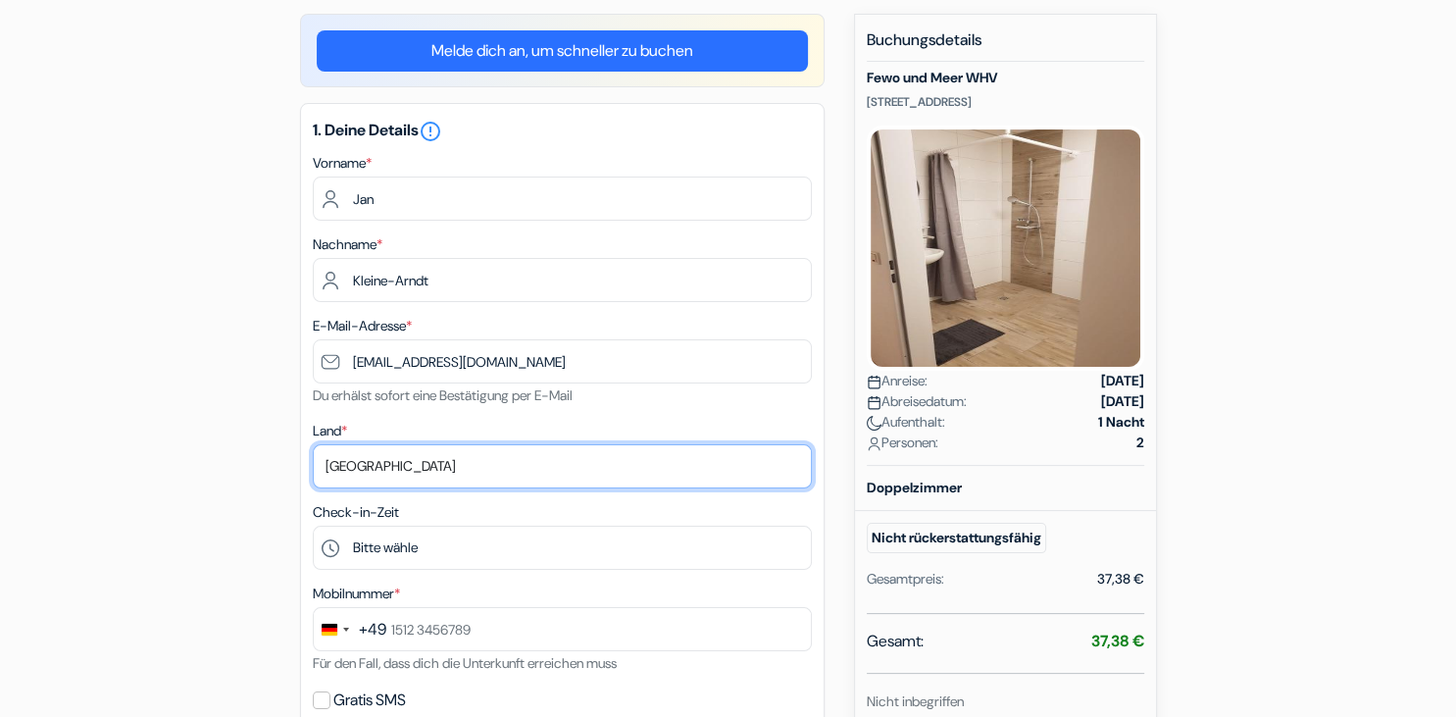 The width and height of the screenshot is (1456, 717). I want to click on span: Abreisedatum:, so click(917, 401).